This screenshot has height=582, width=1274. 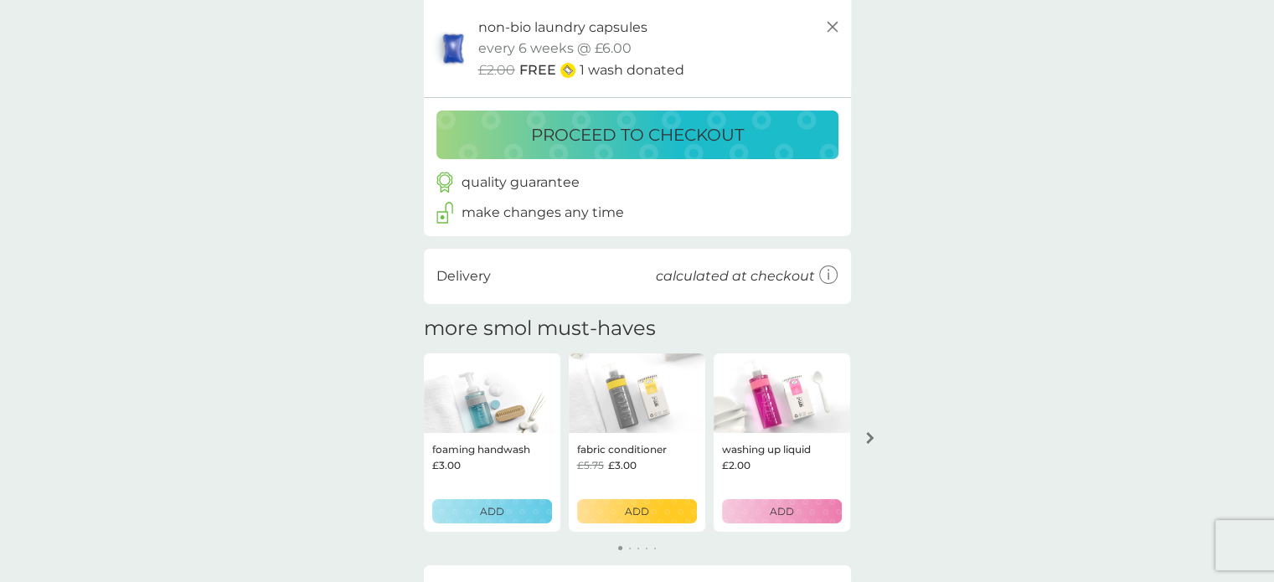 What do you see at coordinates (481, 449) in the screenshot?
I see `p: foaming handwash` at bounding box center [481, 449].